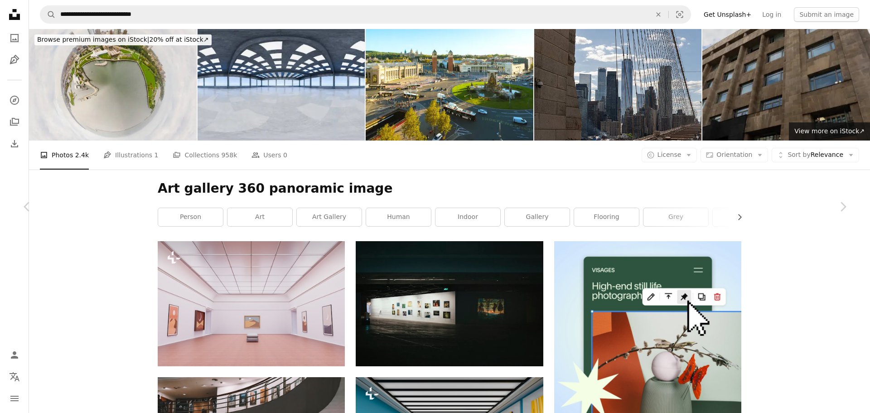 The width and height of the screenshot is (870, 413). What do you see at coordinates (229, 155) in the screenshot?
I see `span: 958k` at bounding box center [229, 155].